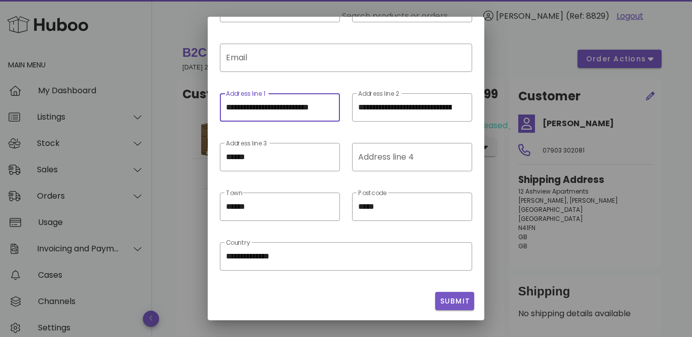  I want to click on label: Postcode, so click(373, 193).